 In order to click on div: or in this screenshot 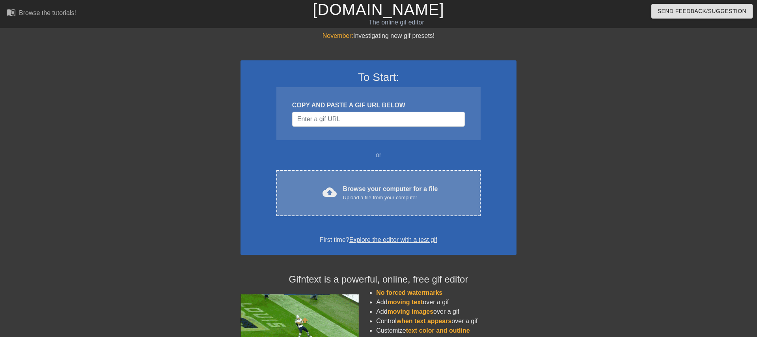, I will do `click(379, 155)`.